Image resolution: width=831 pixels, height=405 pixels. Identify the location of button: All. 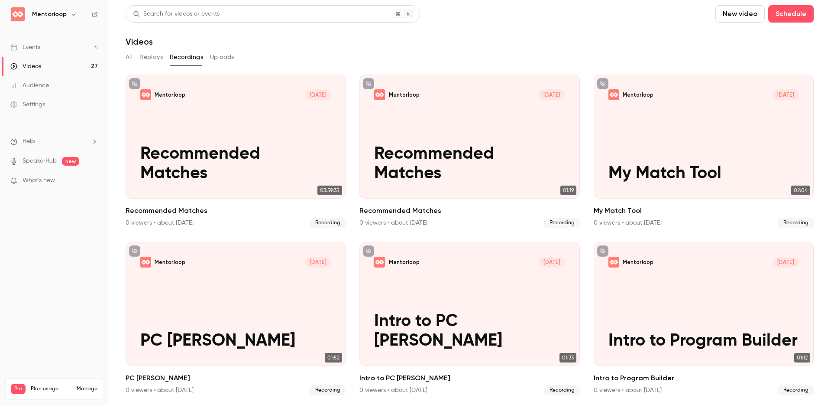
(129, 57).